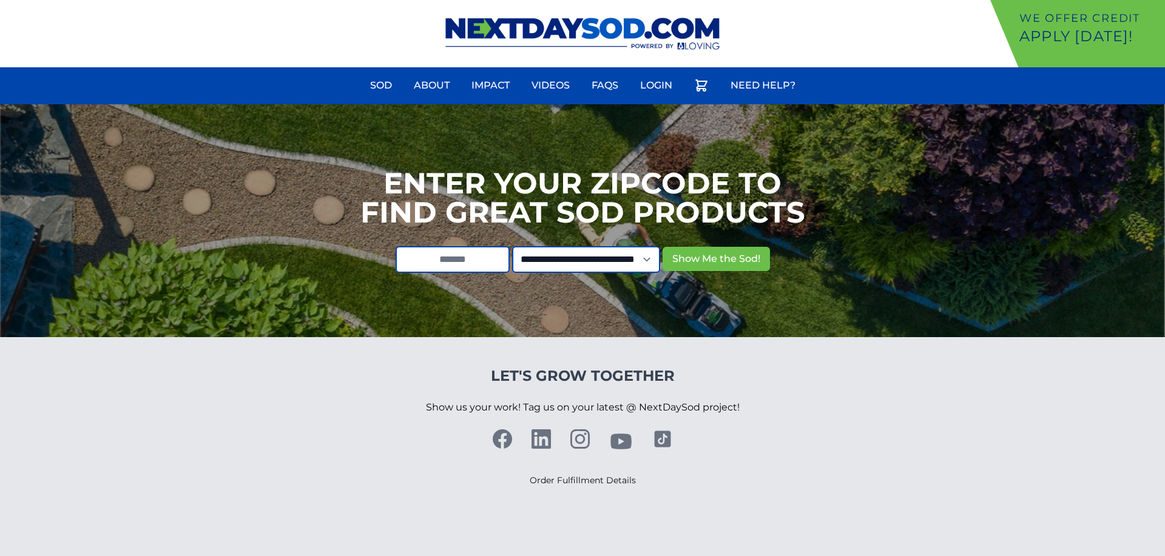 Image resolution: width=1165 pixels, height=556 pixels. Describe the element at coordinates (605, 86) in the screenshot. I see `a: FAQs` at that location.